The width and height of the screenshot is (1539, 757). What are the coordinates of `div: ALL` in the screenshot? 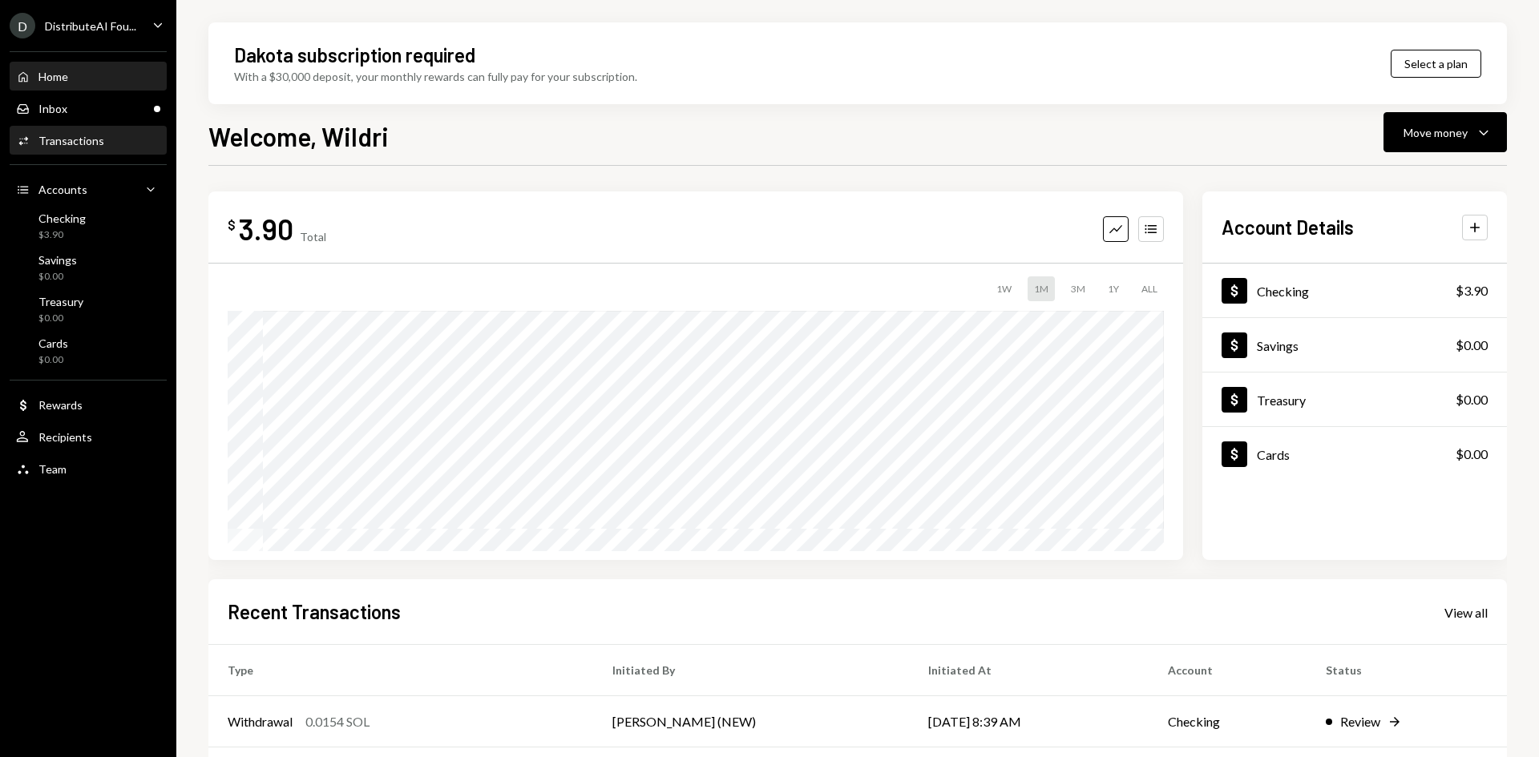 It's located at (1149, 288).